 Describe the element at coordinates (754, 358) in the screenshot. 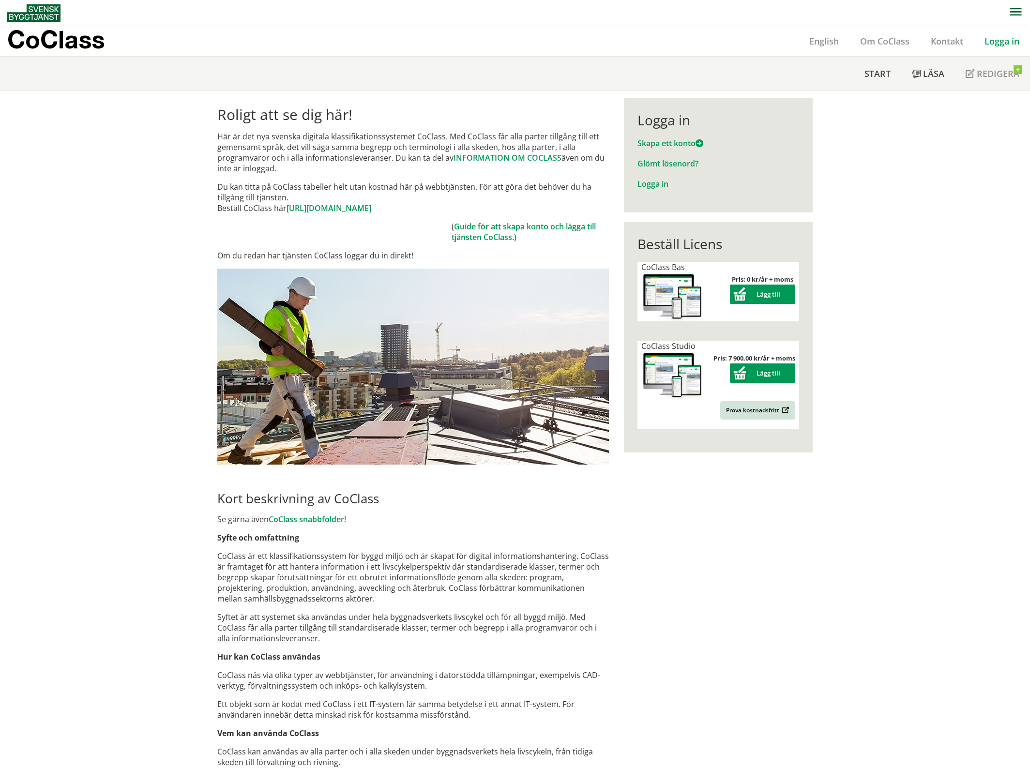

I see `strong: Pris: 7 900,00 kr/år + moms` at that location.